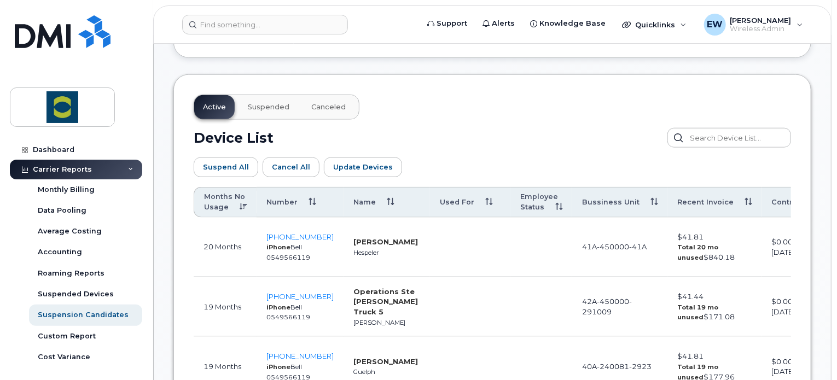 The height and width of the screenshot is (380, 837). Describe the element at coordinates (328, 107) in the screenshot. I see `span: Canceled` at that location.